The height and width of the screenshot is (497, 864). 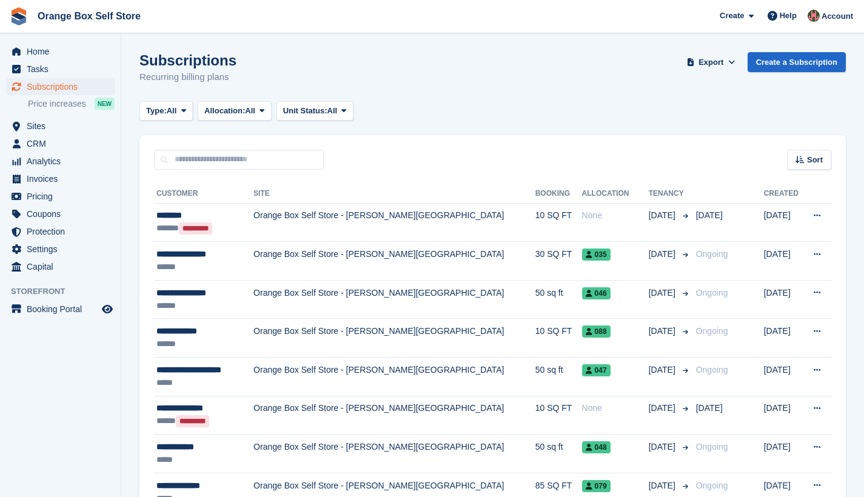 What do you see at coordinates (315, 111) in the screenshot?
I see `button: Unit Status: All` at bounding box center [315, 111].